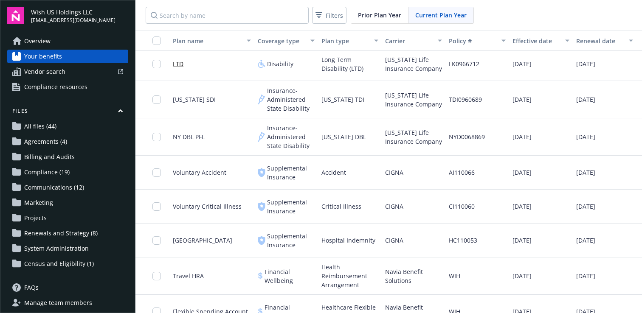 Image resolution: width=642 pixels, height=313 pixels. Describe the element at coordinates (73, 12) in the screenshot. I see `span: Wish US Holdings LLC` at that location.